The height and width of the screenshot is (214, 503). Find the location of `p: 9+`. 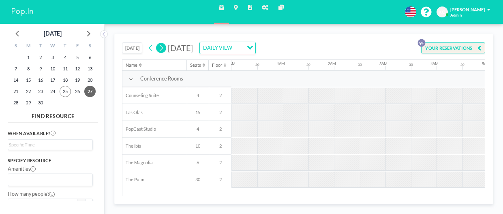

p: 9+ is located at coordinates (421, 43).